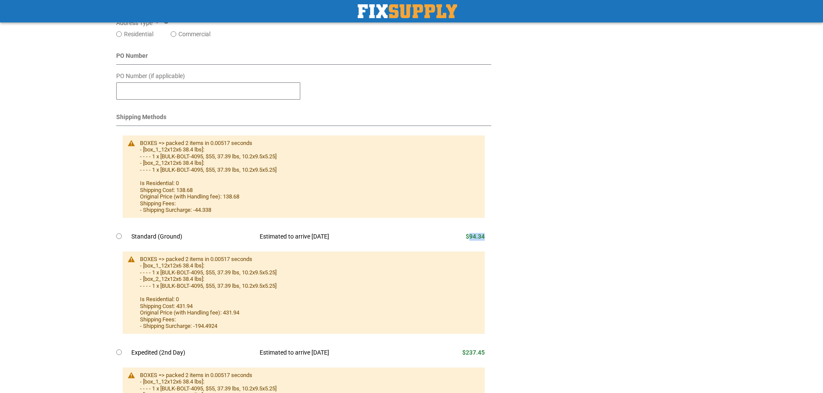 The height and width of the screenshot is (393, 823). What do you see at coordinates (134, 23) in the screenshot?
I see `span: Address Type` at bounding box center [134, 23].